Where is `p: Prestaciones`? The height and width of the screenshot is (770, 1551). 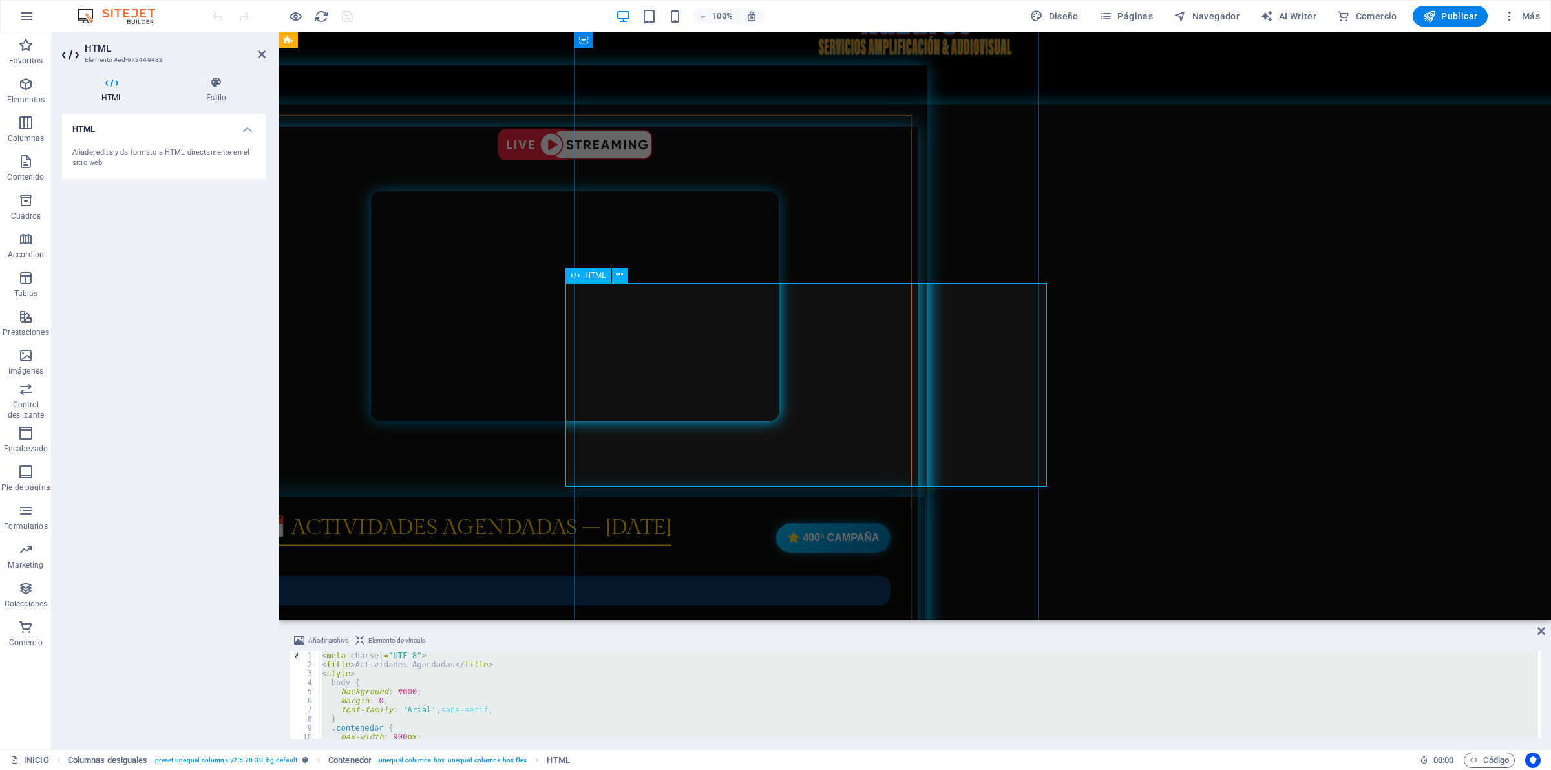
p: Prestaciones is located at coordinates (25, 332).